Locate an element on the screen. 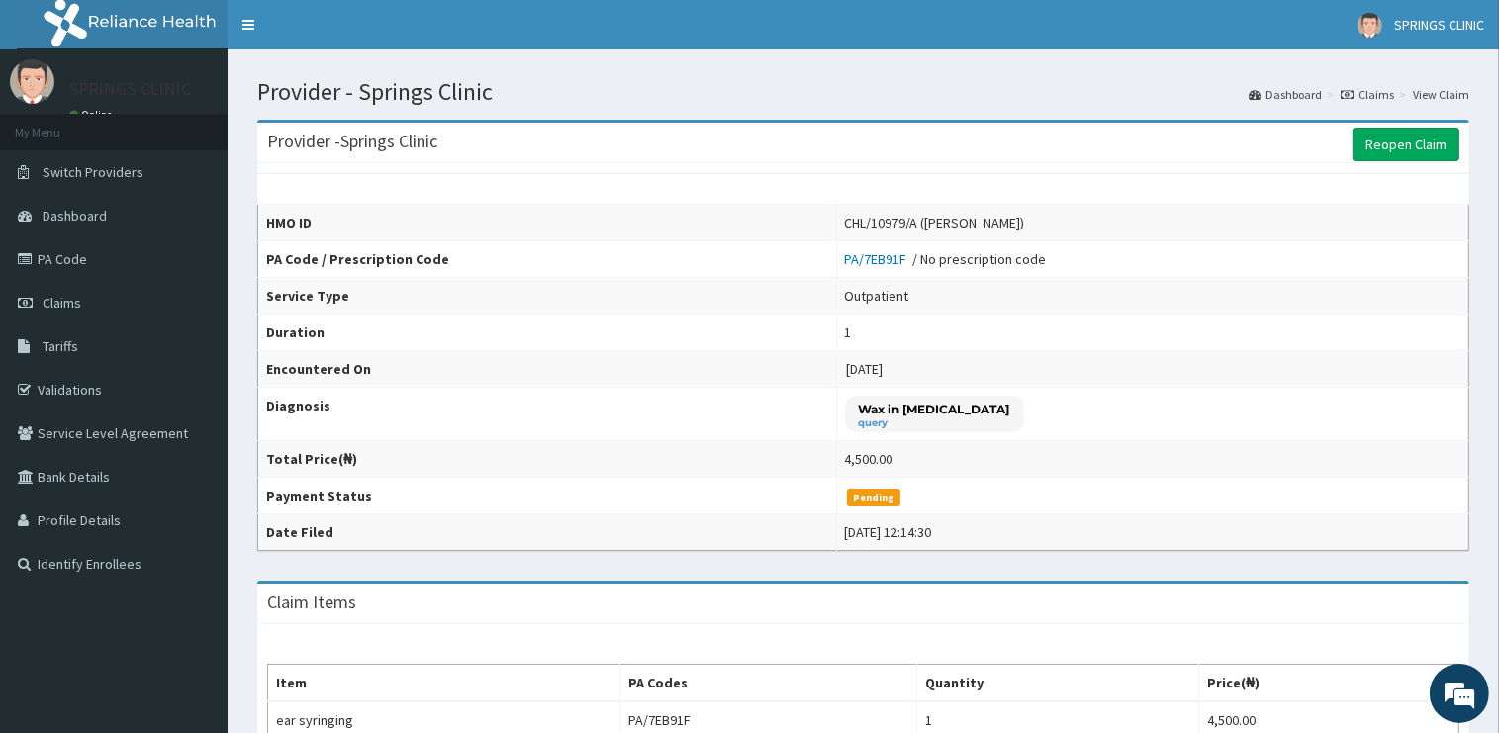  th: Price(₦) is located at coordinates (1329, 684).